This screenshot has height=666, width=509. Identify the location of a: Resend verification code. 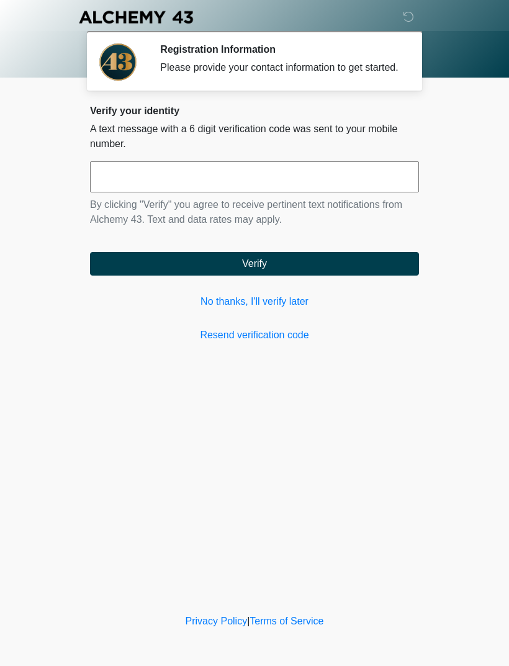
(255, 335).